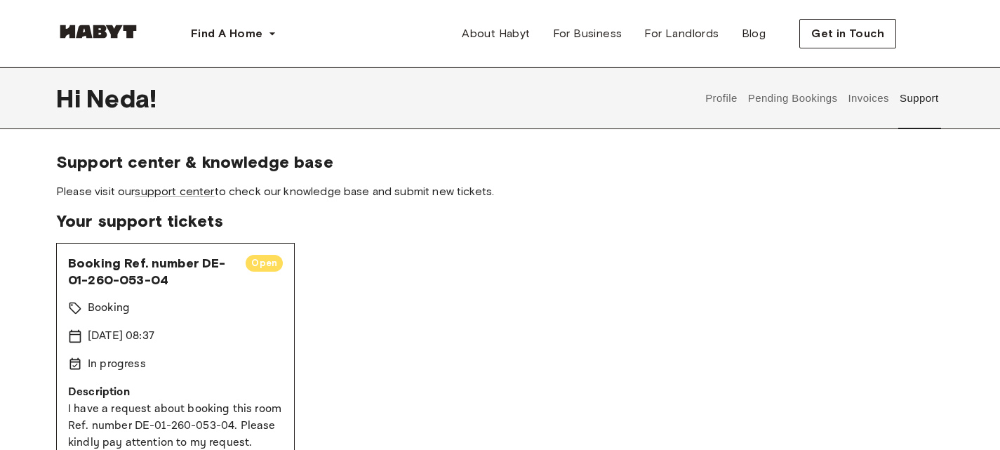 The height and width of the screenshot is (450, 1000). What do you see at coordinates (98, 32) in the screenshot?
I see `img: Habyt` at bounding box center [98, 32].